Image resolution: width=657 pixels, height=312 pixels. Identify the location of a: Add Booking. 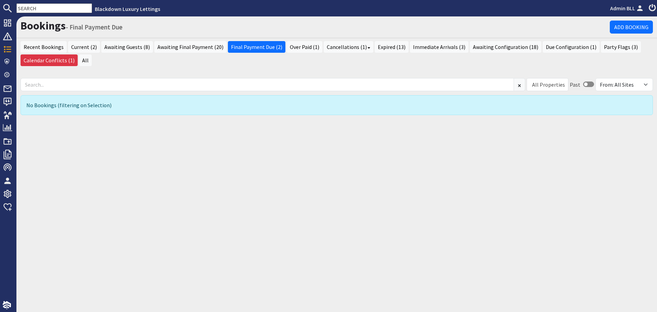
(632, 27).